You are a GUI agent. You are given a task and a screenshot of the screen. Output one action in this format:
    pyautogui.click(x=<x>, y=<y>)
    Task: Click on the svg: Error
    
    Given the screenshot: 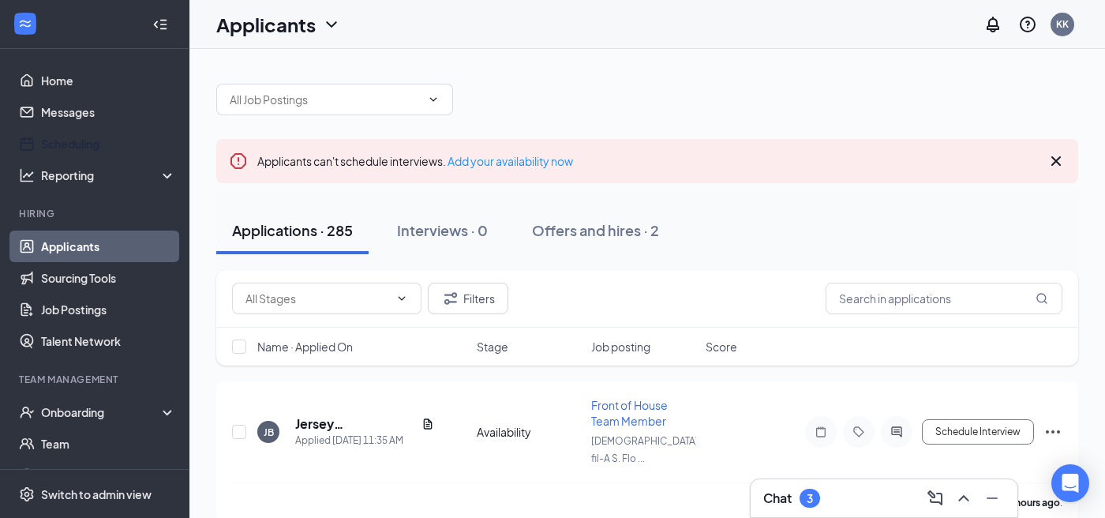 What is the action you would take?
    pyautogui.click(x=238, y=161)
    